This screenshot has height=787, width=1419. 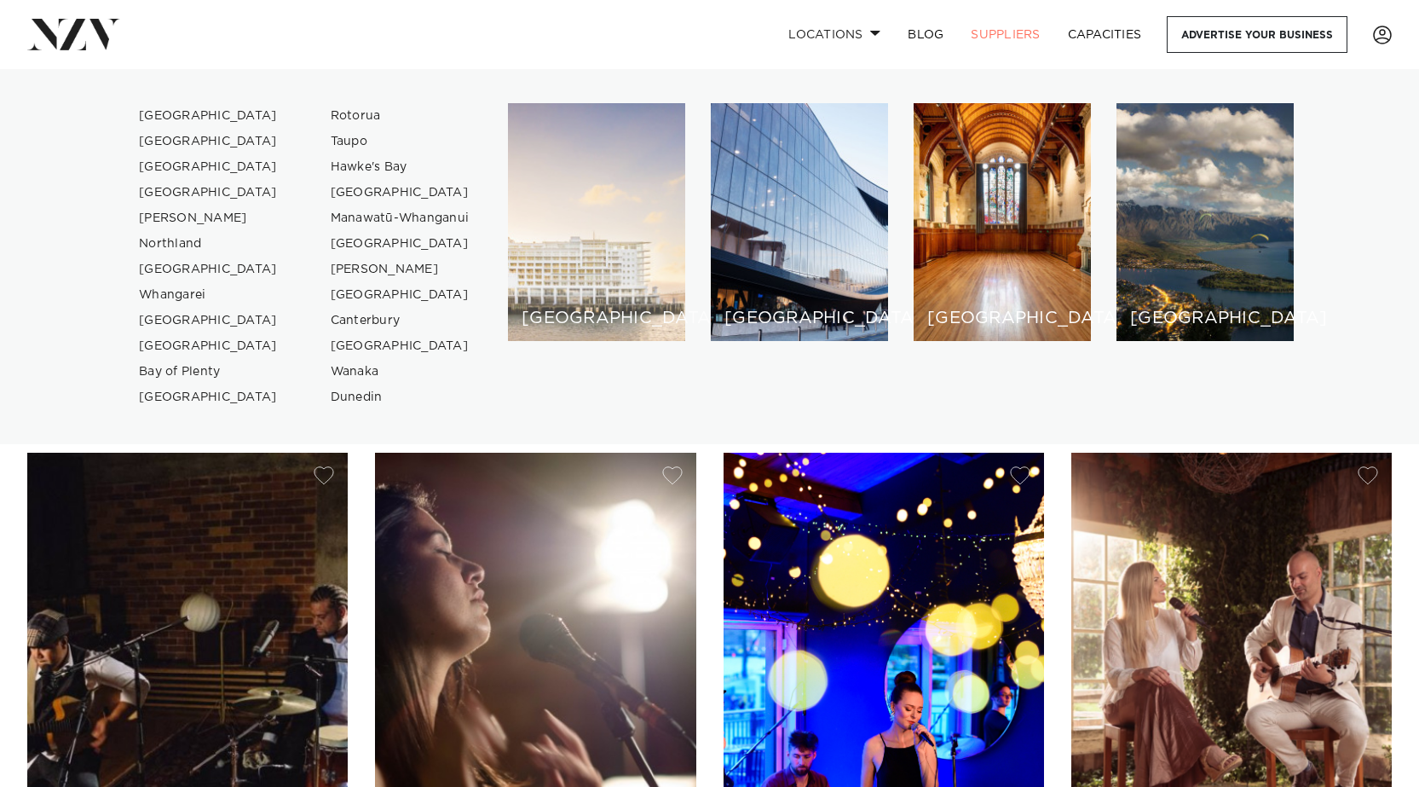 What do you see at coordinates (400, 321) in the screenshot?
I see `a: Canterbury` at bounding box center [400, 321].